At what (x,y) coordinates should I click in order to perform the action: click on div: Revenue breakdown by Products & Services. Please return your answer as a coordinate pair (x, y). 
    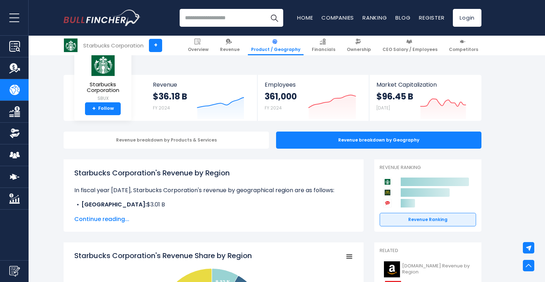
    Looking at the image, I should click on (166, 140).